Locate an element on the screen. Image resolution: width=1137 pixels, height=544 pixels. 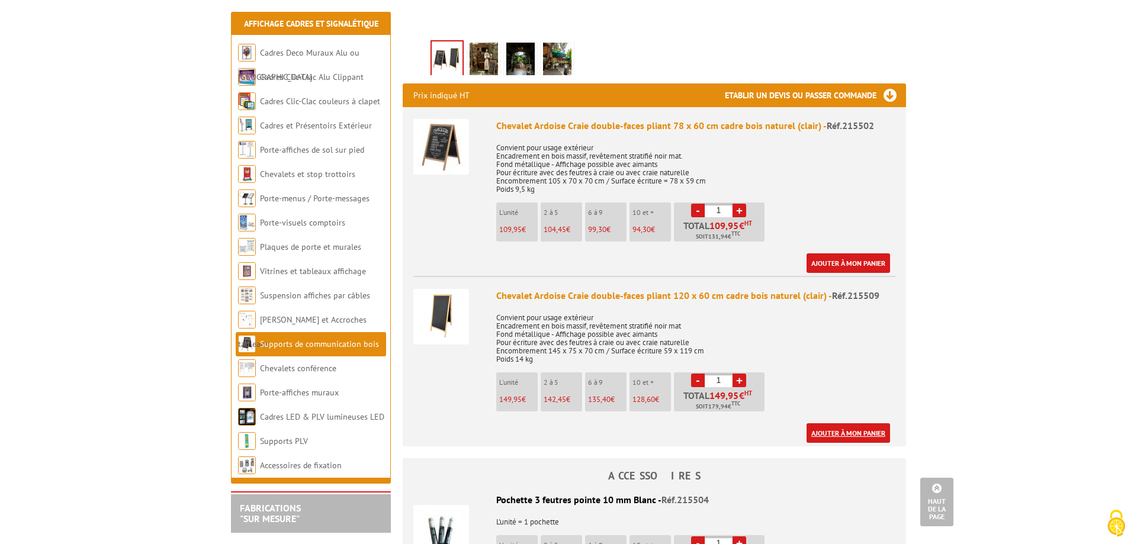
span: 135,40 is located at coordinates (599, 399).